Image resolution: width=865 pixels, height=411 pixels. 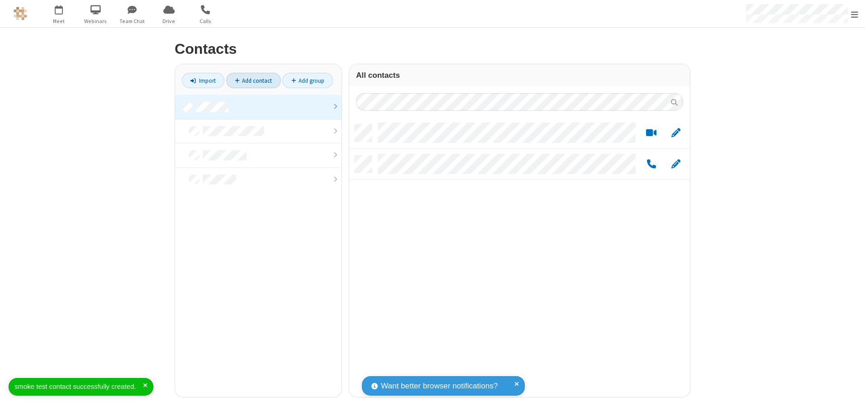 What do you see at coordinates (95, 21) in the screenshot?
I see `span: Webinars` at bounding box center [95, 21].